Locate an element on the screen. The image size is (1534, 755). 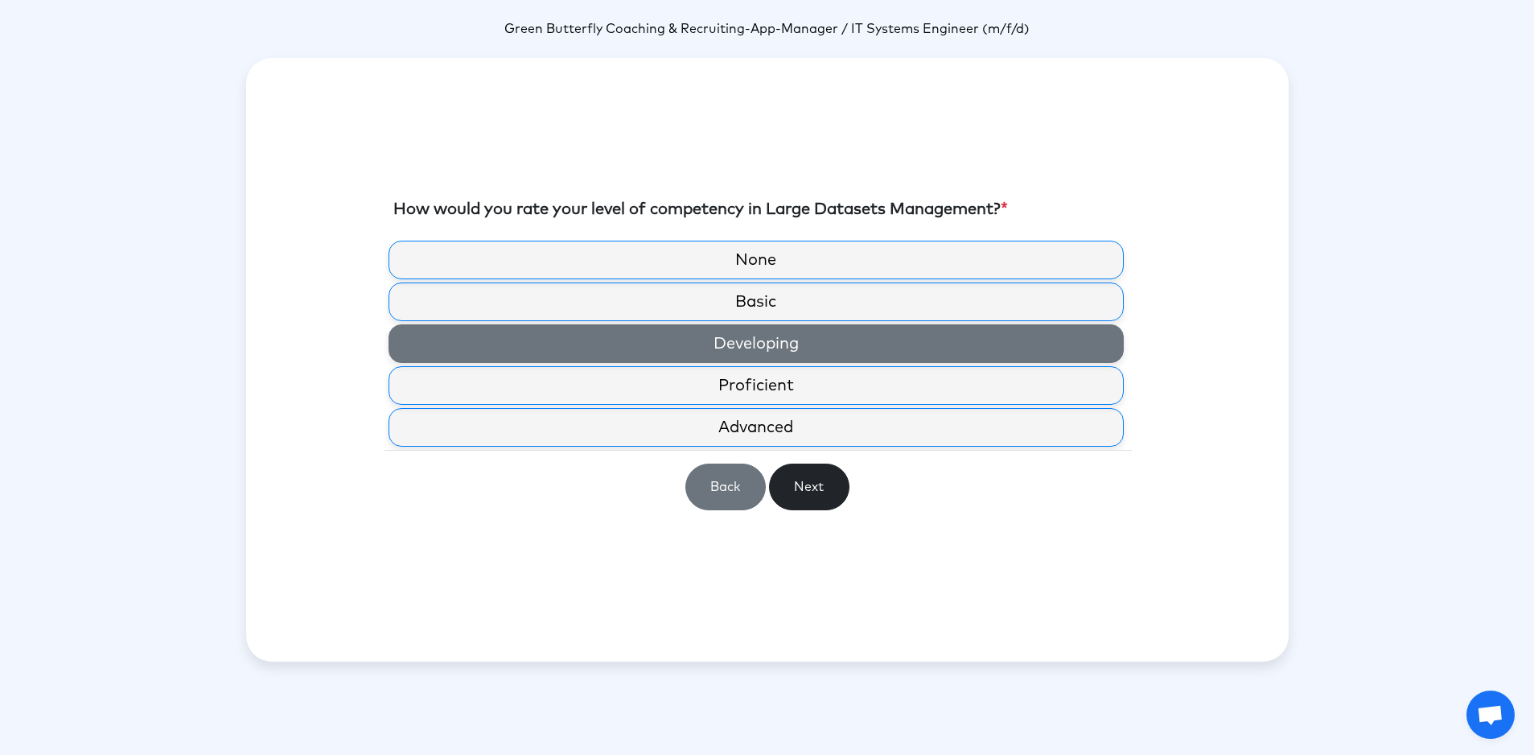
label: Basic is located at coordinates (756, 302).